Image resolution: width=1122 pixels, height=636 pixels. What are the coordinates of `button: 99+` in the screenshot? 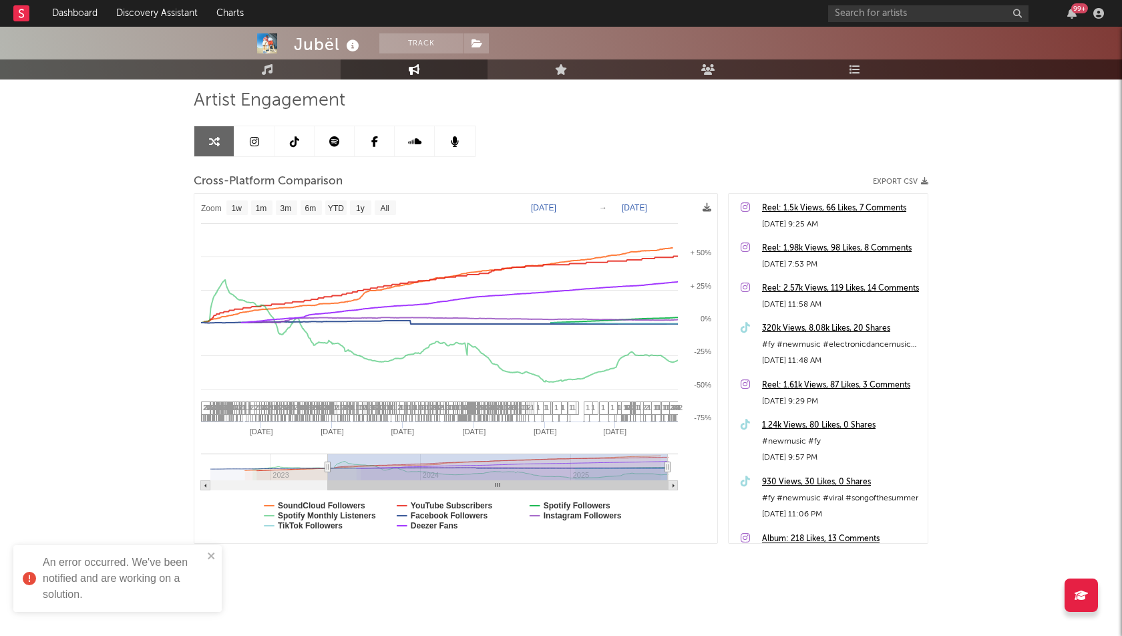 It's located at (1072, 13).